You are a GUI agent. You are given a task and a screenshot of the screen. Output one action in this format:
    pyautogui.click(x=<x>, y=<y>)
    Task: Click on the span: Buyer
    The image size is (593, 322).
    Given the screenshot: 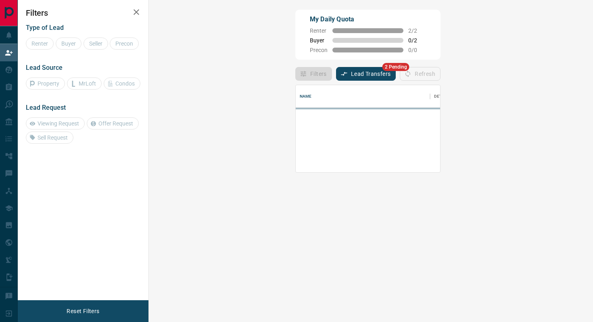 What is the action you would take?
    pyautogui.click(x=319, y=40)
    